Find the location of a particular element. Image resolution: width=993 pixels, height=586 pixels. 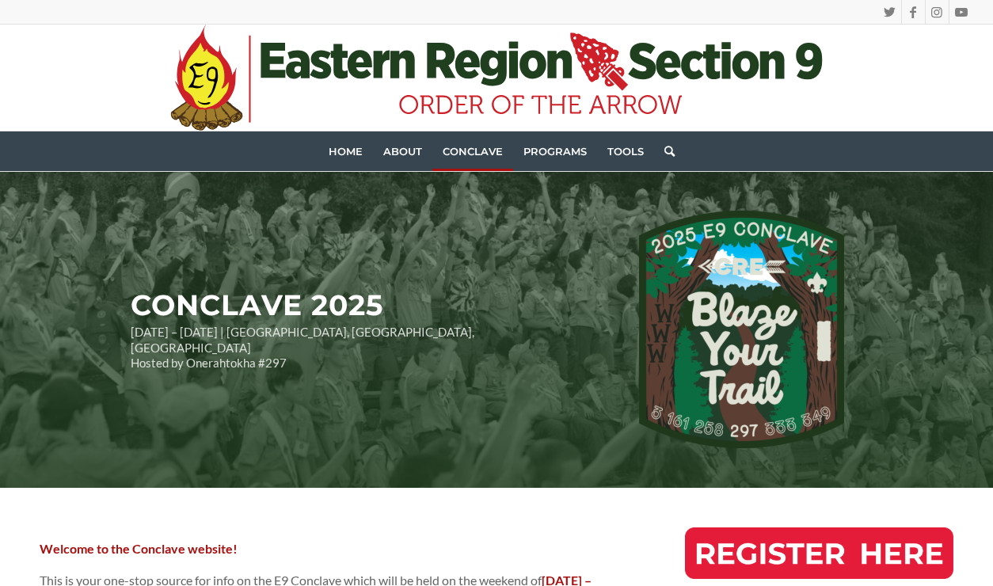

strong: Welcome to the Conclave website! is located at coordinates (139, 548).